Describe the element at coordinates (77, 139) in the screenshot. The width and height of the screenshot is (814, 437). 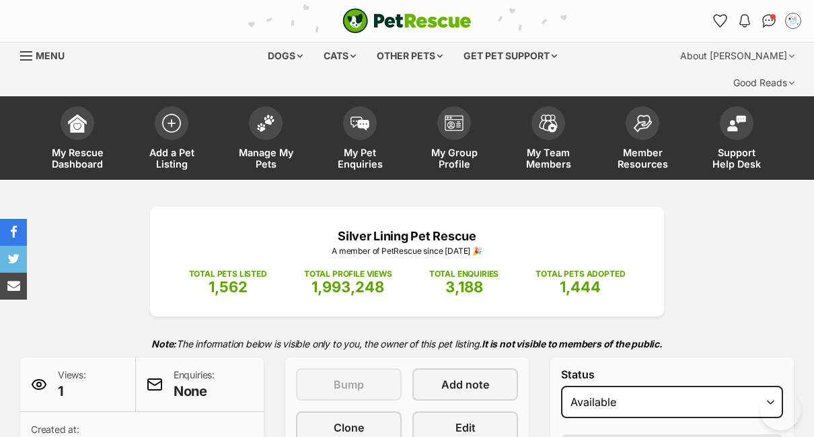
I see `a: My Rescue Dashboard` at that location.